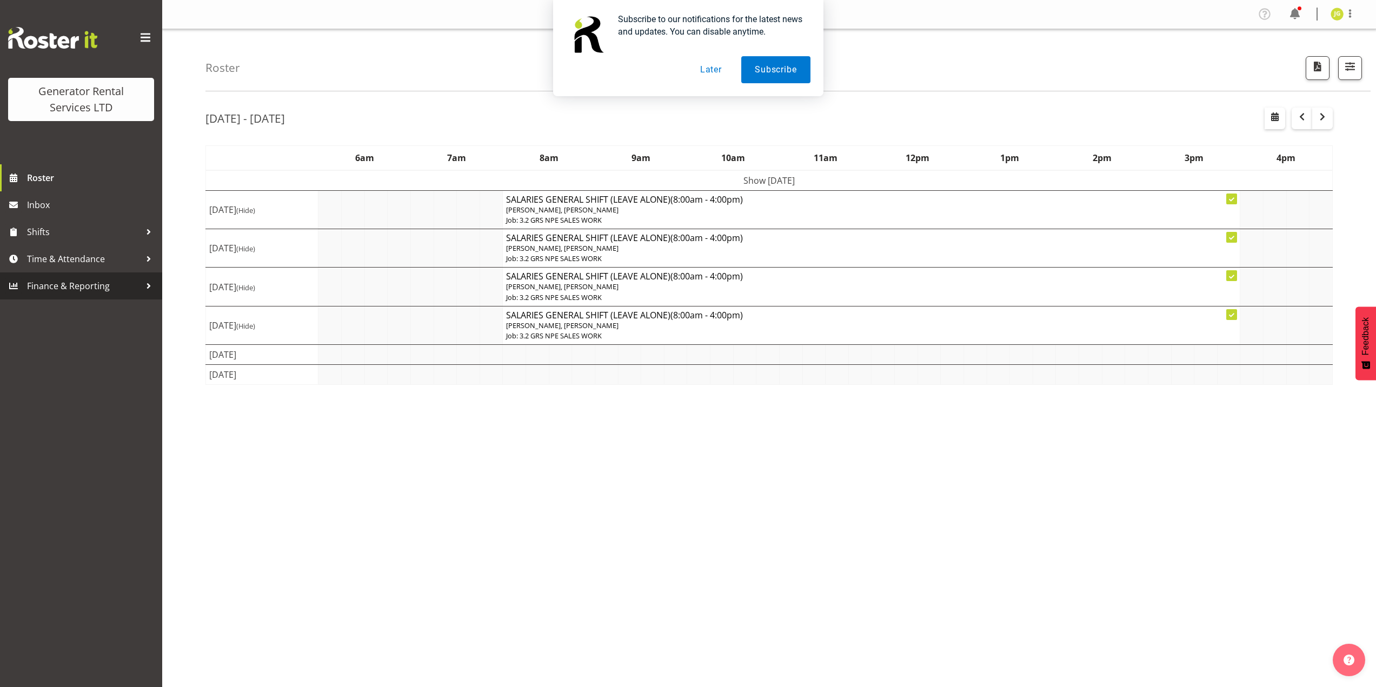 Image resolution: width=1376 pixels, height=687 pixels. I want to click on div: Subscribe to our notifications for the latest news and updates. You can disable anytime., so click(710, 25).